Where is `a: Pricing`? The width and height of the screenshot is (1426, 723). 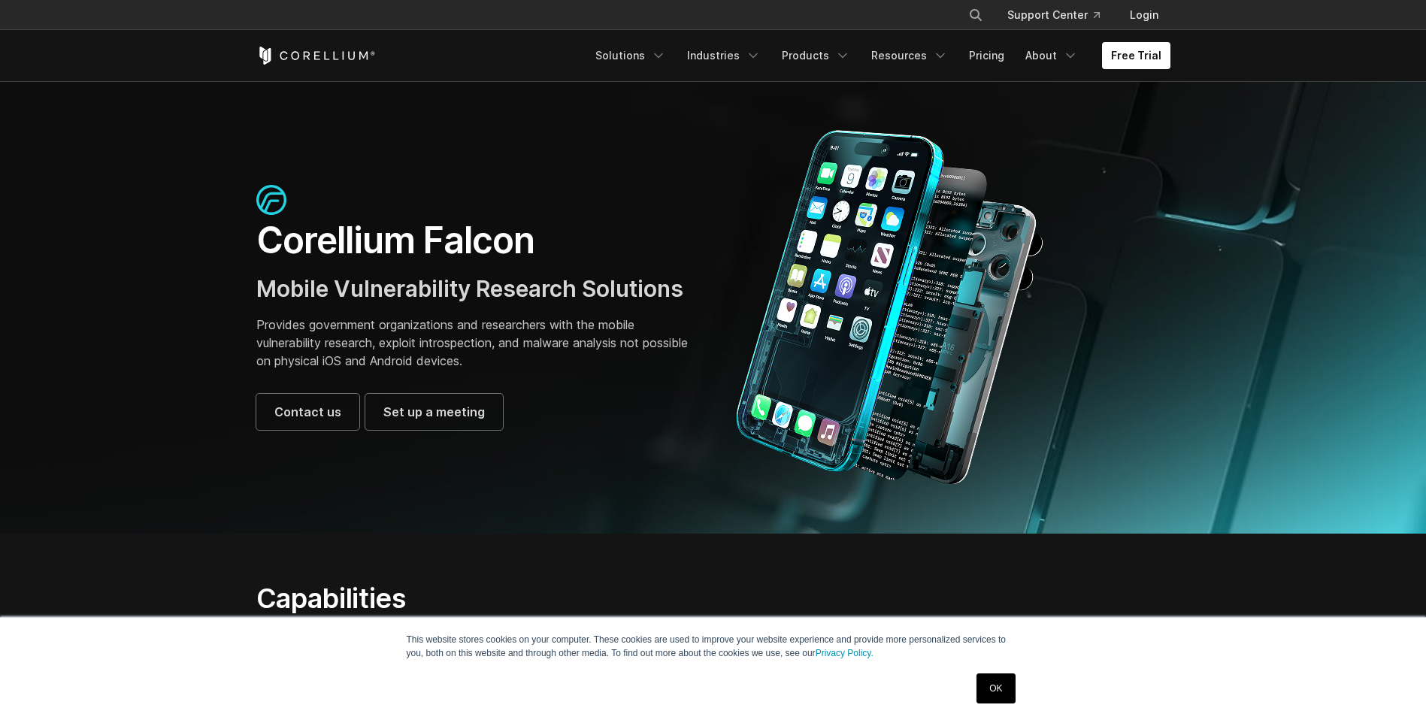
a: Pricing is located at coordinates (986, 56).